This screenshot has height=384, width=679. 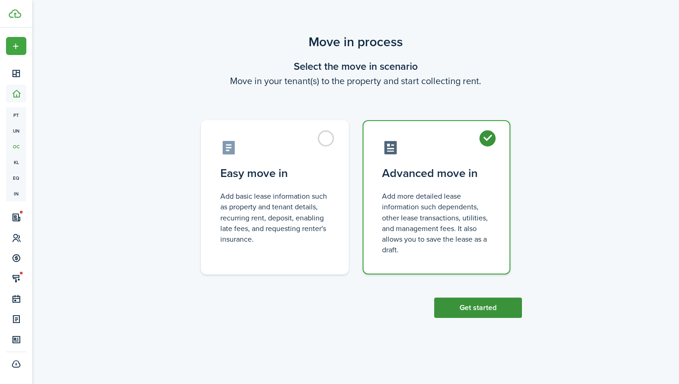 I want to click on a: un, so click(x=16, y=131).